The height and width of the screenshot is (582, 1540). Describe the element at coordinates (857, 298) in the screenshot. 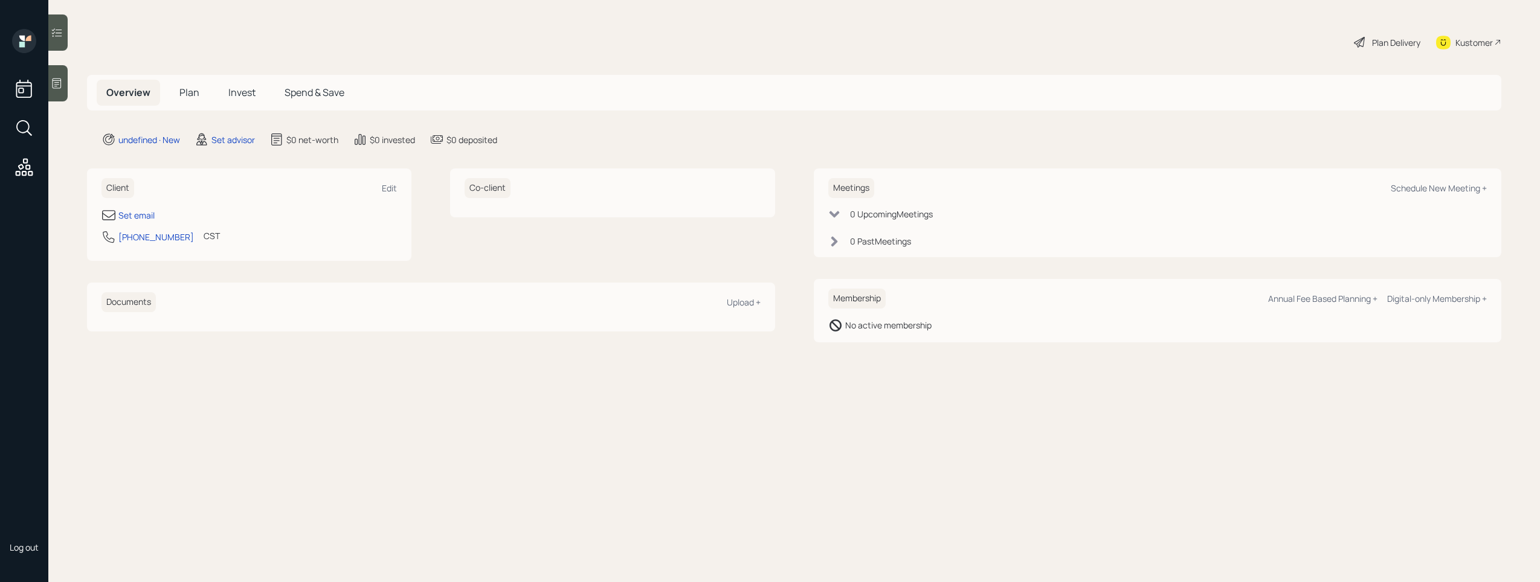

I see `h6: Membership` at that location.